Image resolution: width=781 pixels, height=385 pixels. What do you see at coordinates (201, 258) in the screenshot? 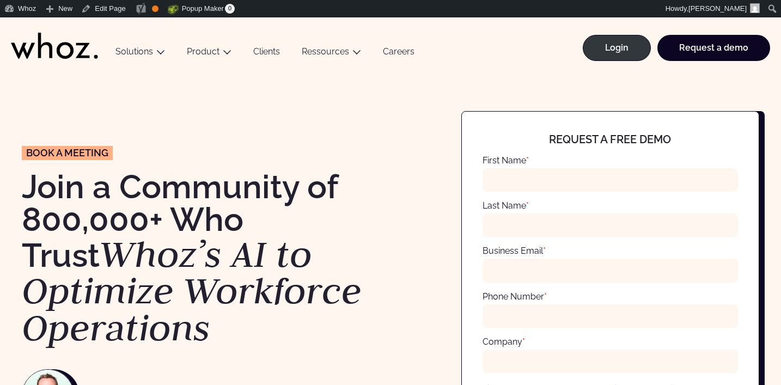
I see `h1: Join a Community of 800,000+ Who Trust` at bounding box center [201, 258].